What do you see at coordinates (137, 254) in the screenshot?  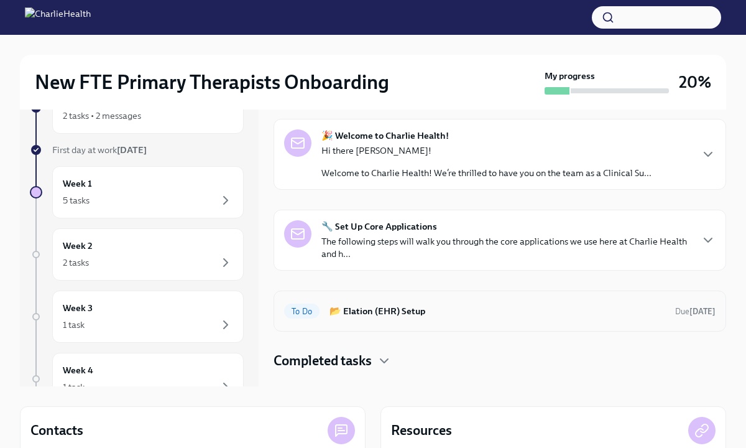 I see `a: Week 22 tasks` at bounding box center [137, 254].